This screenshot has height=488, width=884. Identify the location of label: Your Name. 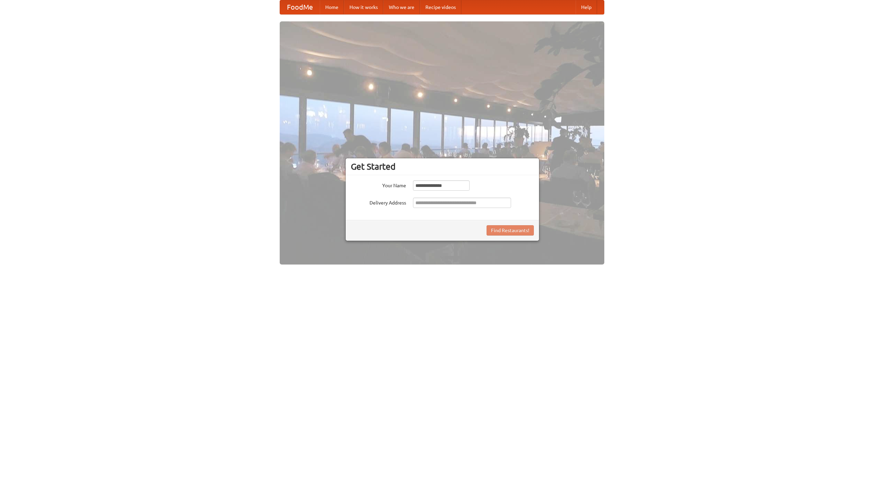
(378, 185).